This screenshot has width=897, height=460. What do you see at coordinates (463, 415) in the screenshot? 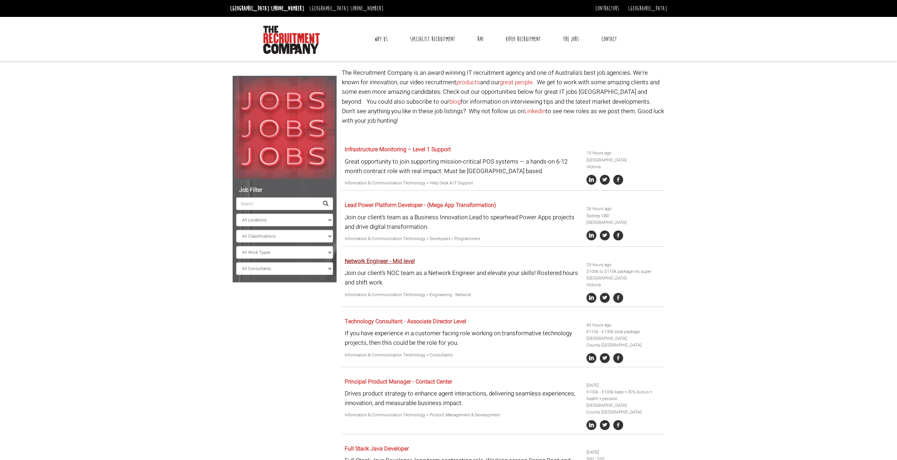
I see `p: Information & Communication Technology > Product Management & Development` at bounding box center [463, 415].